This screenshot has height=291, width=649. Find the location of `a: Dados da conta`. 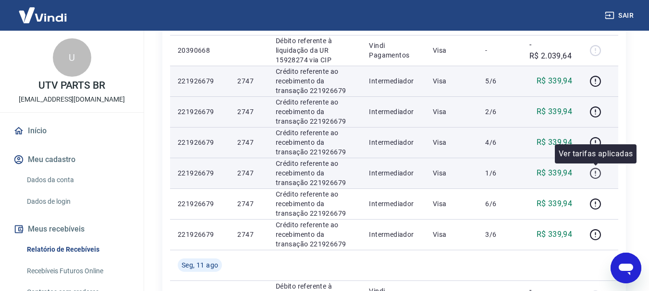

a: Dados da conta is located at coordinates (77, 180).